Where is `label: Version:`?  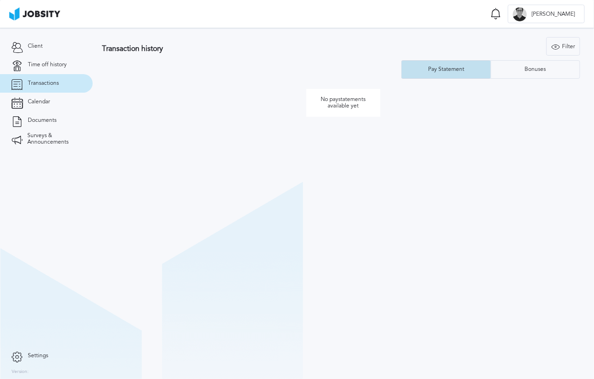
label: Version: is located at coordinates (20, 372).